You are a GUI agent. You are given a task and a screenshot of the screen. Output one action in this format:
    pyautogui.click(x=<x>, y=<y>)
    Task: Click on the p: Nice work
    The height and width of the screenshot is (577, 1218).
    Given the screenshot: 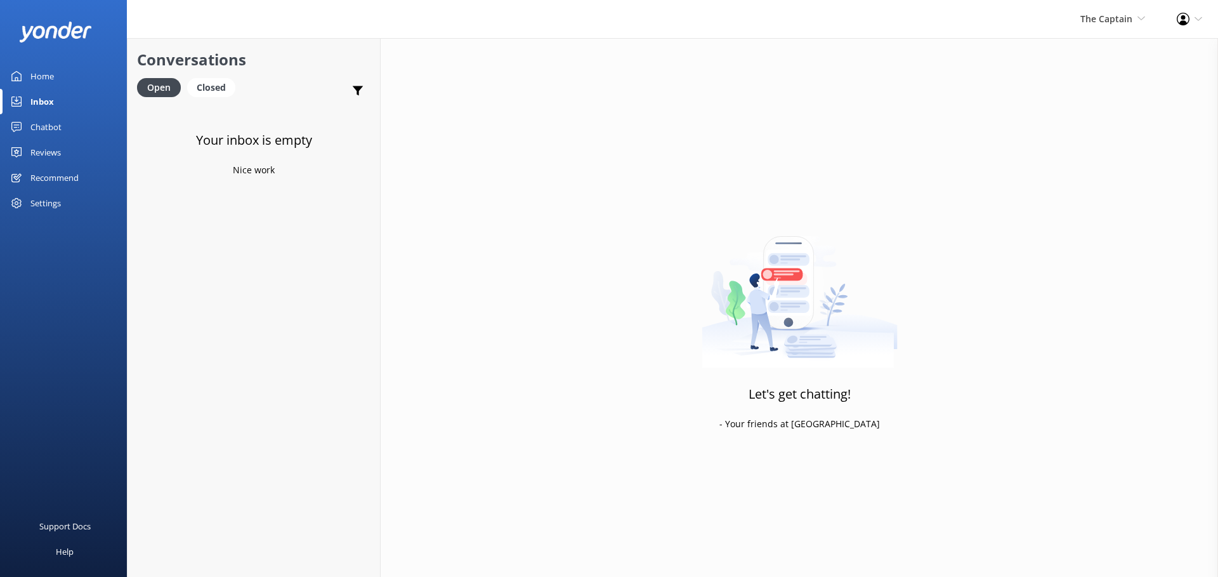 What is the action you would take?
    pyautogui.click(x=254, y=170)
    